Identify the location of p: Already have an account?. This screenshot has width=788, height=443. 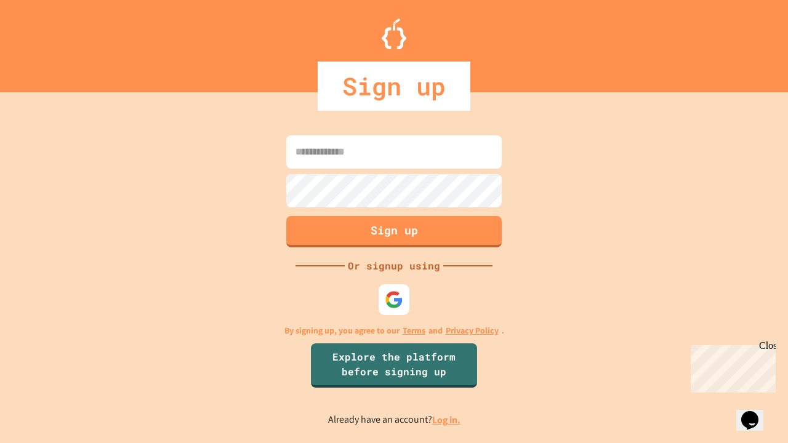
(394, 420).